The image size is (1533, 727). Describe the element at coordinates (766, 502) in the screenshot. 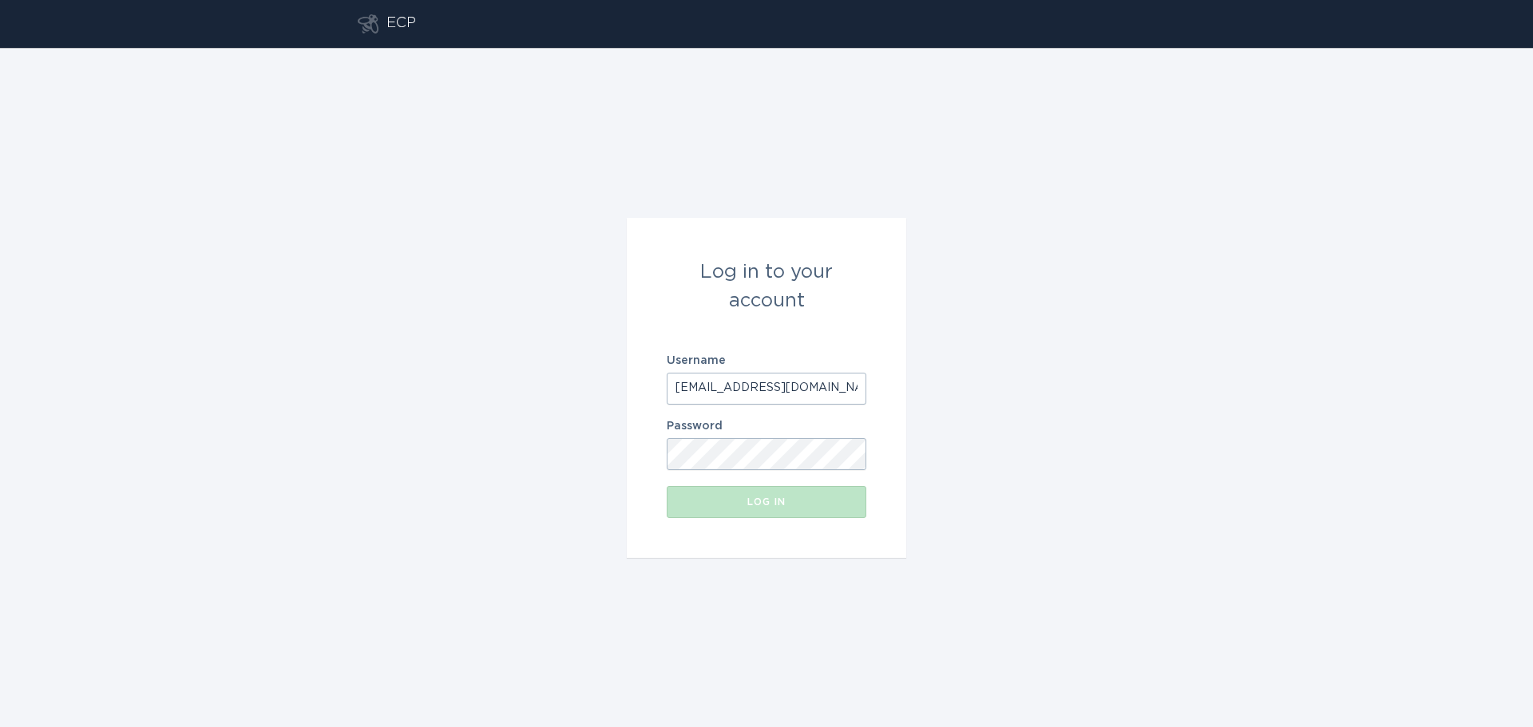

I see `button: Log in` at that location.